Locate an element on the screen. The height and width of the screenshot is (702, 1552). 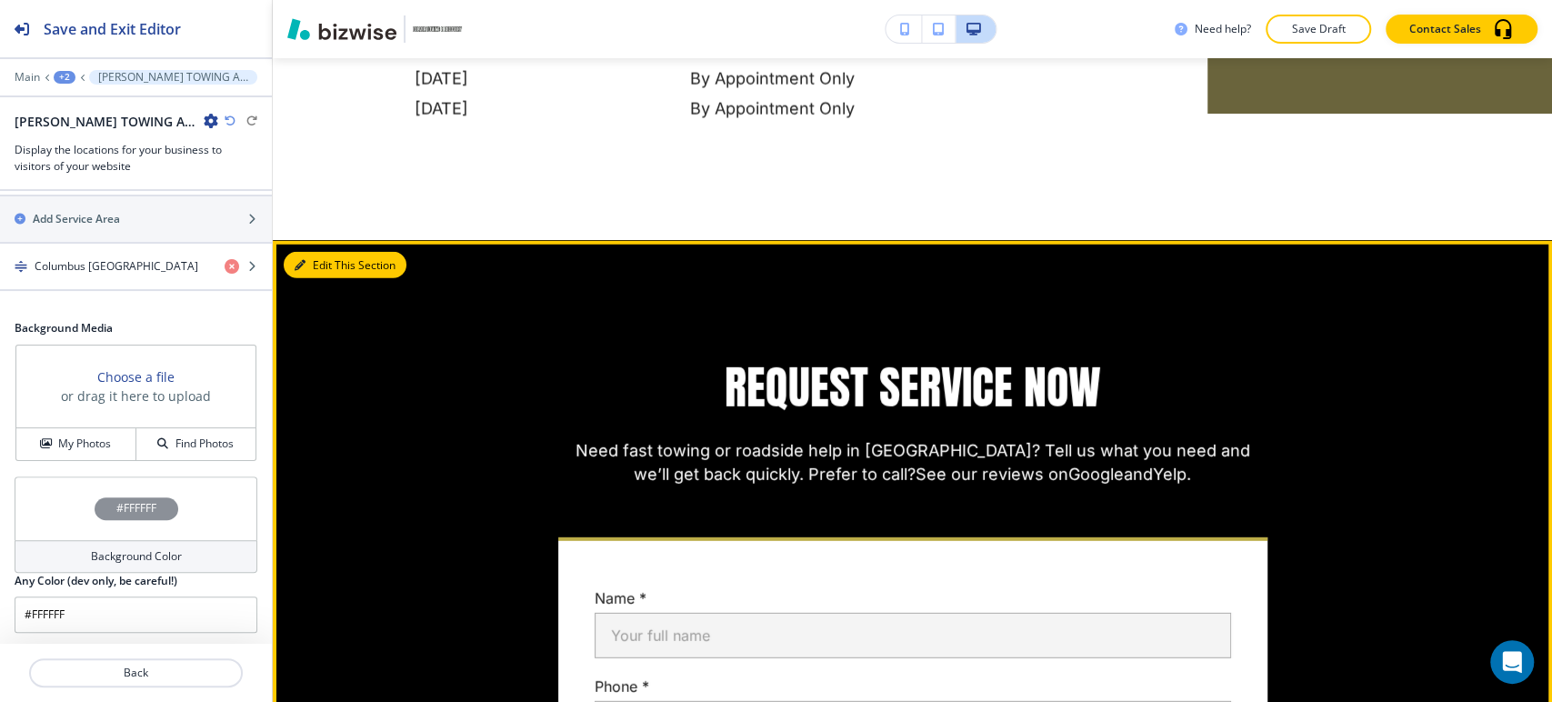
button: Choose a file is located at coordinates (135, 376).